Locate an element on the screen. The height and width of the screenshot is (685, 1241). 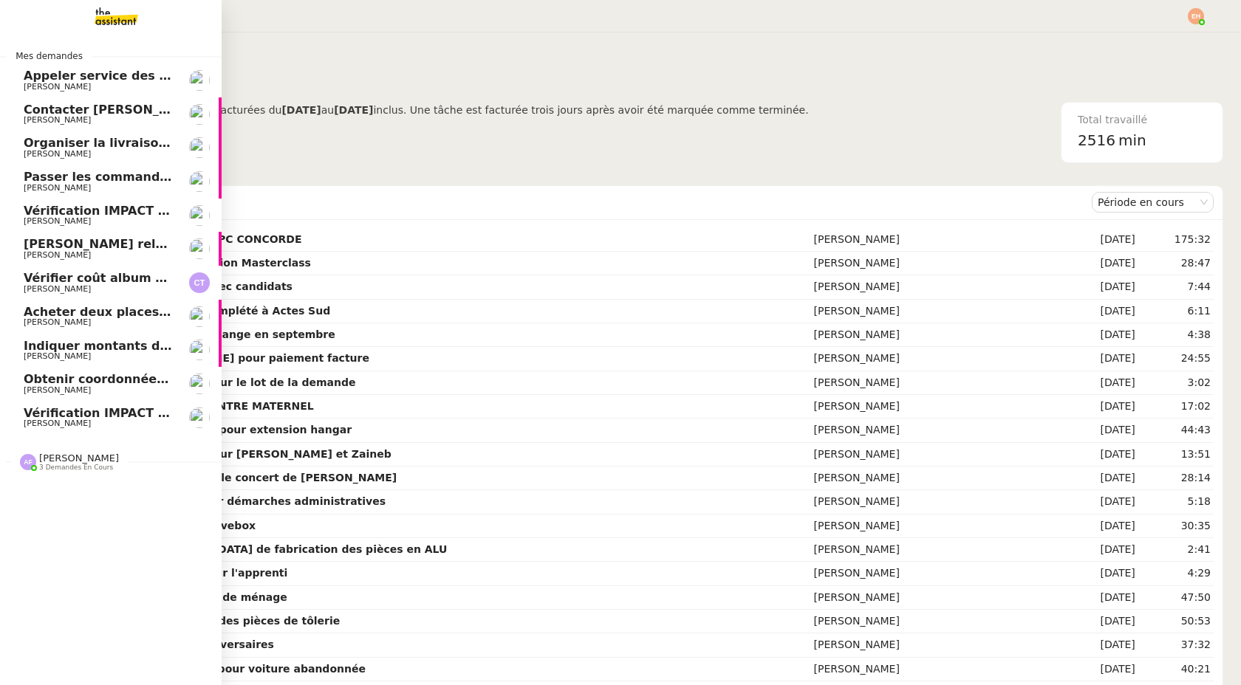
td: 6:11 is located at coordinates (1176, 312).